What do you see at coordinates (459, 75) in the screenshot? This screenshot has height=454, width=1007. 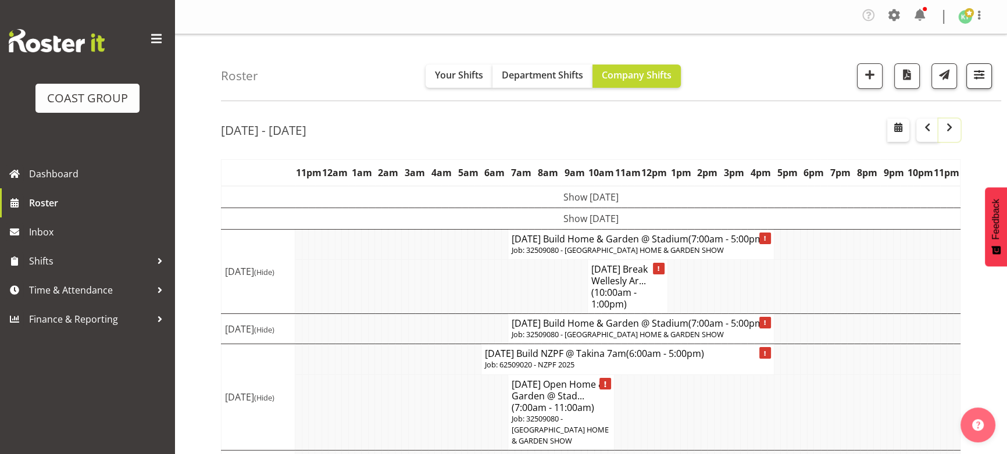 I see `span: Your Shifts` at bounding box center [459, 75].